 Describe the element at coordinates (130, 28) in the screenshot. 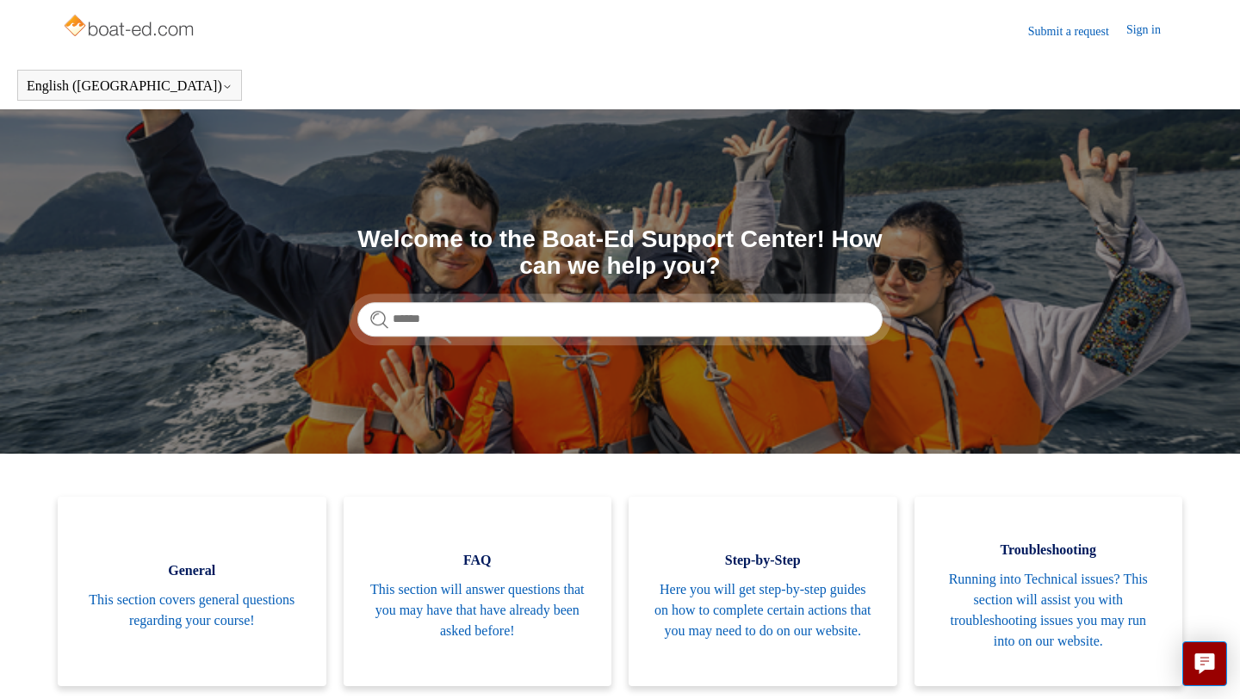

I see `img: Boat-Ed Help Center home page` at that location.